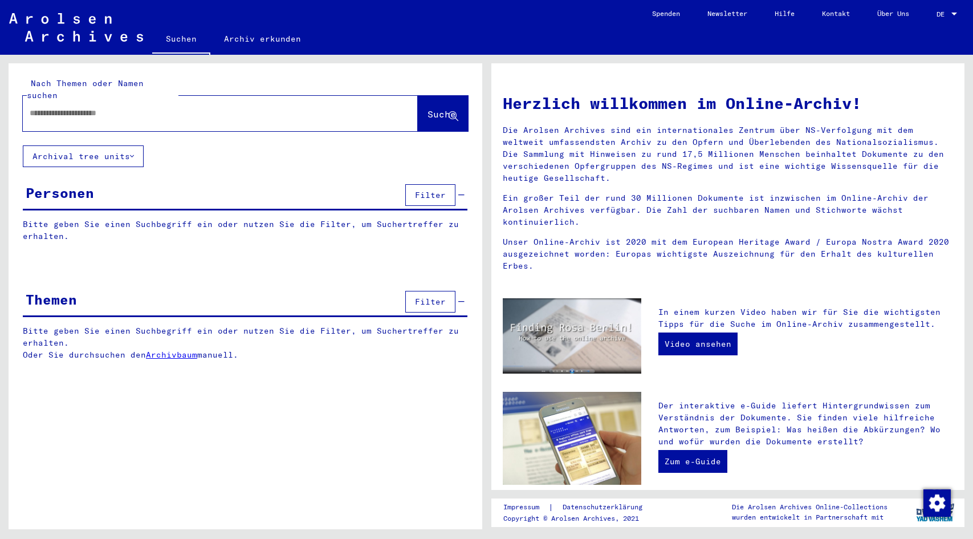 Image resolution: width=973 pixels, height=539 pixels. I want to click on h1: Herzlich willkommen im Online-Archiv!, so click(728, 103).